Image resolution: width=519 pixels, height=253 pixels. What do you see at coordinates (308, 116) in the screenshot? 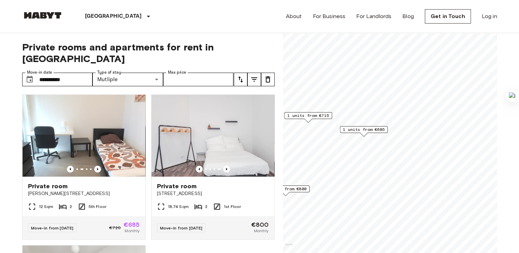
I see `span: 1 units from €715` at bounding box center [308, 116].